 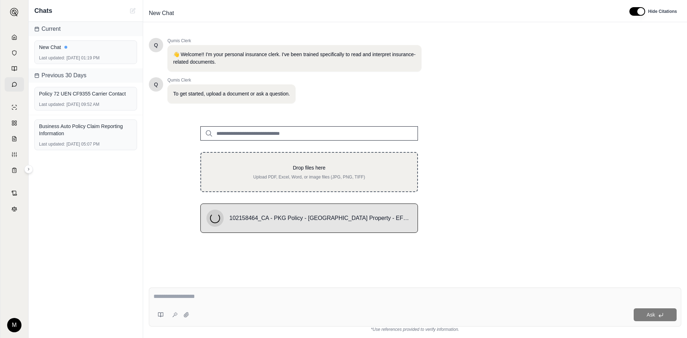 I want to click on div: M, so click(x=14, y=325).